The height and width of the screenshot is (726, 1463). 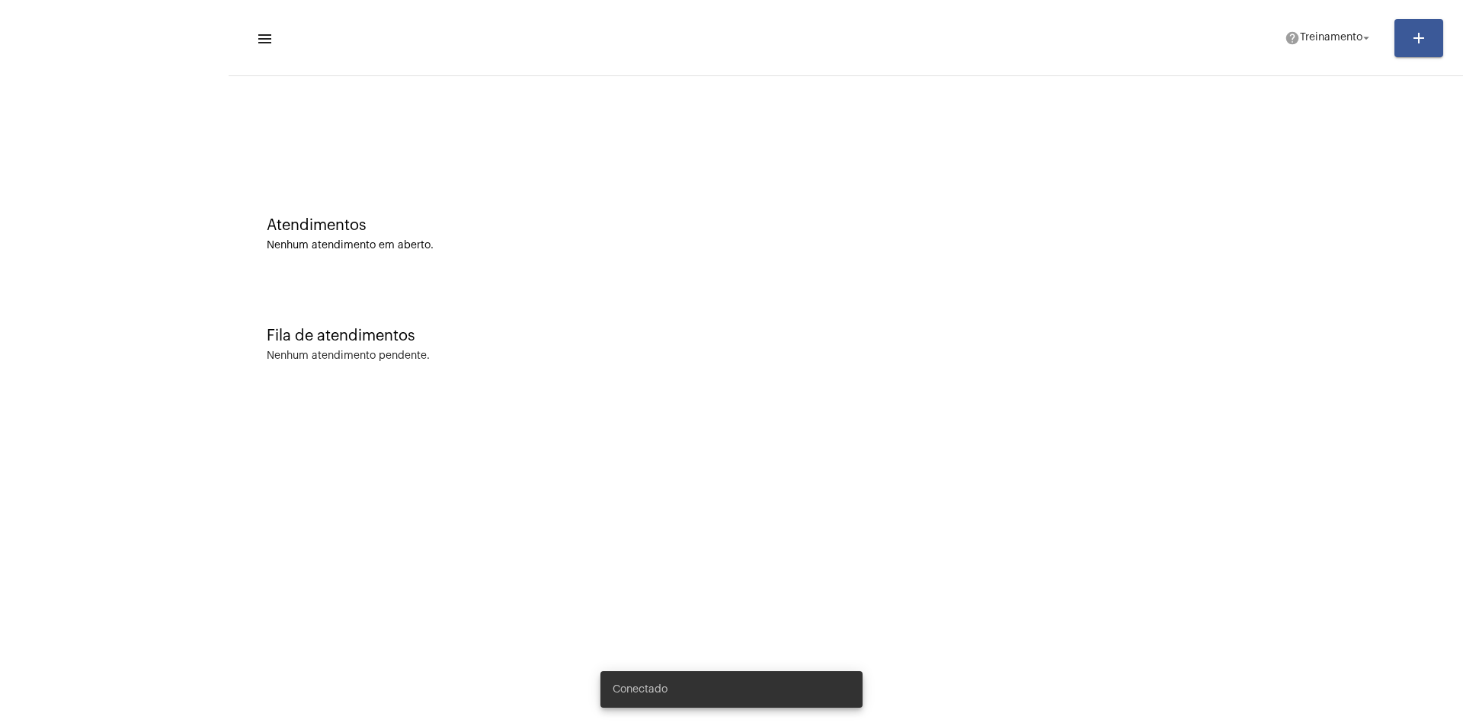 What do you see at coordinates (846, 245) in the screenshot?
I see `div: Nenhum atendimento em aberto.` at bounding box center [846, 245].